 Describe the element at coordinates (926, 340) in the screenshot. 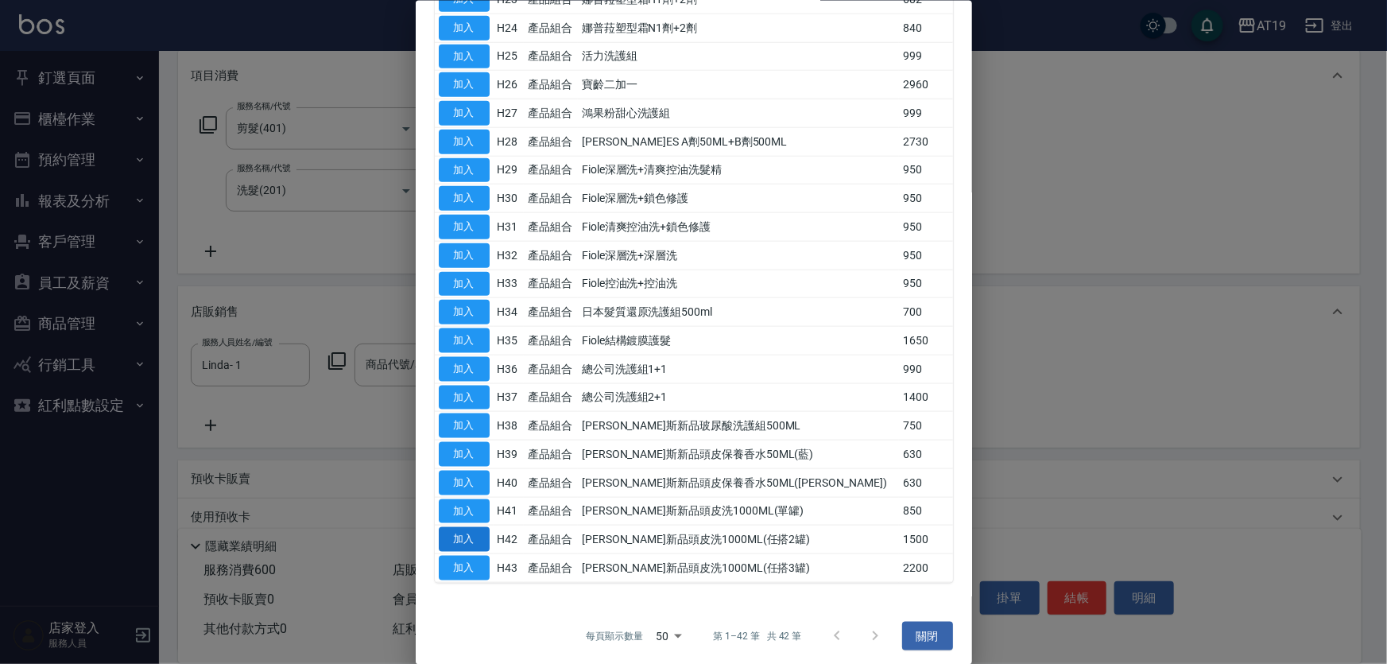

I see `td: 1650` at that location.